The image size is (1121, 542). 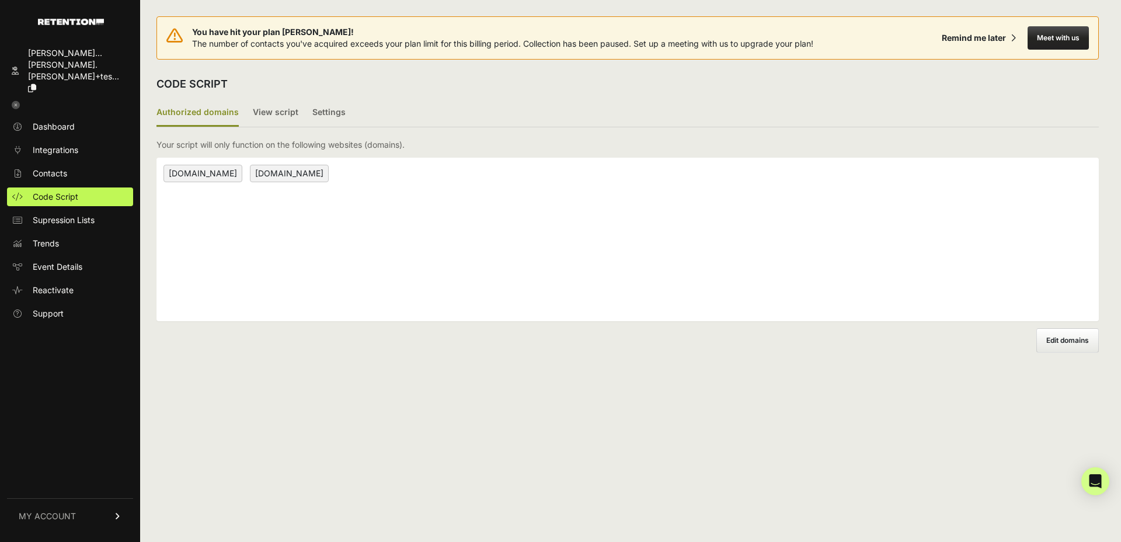 What do you see at coordinates (70, 197) in the screenshot?
I see `a: Code Script` at bounding box center [70, 197].